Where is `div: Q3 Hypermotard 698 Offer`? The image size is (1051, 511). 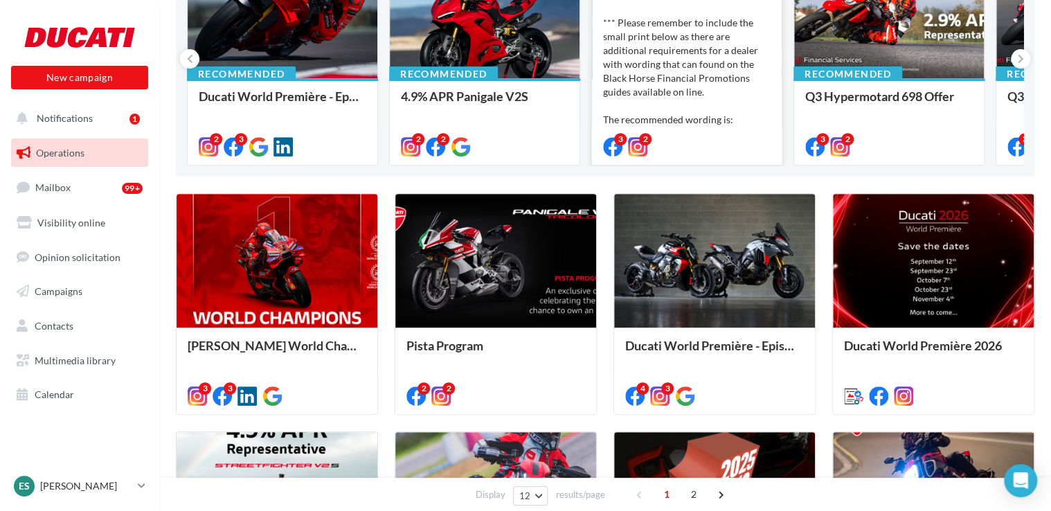
div: Q3 Hypermotard 698 Offer is located at coordinates (889, 103).